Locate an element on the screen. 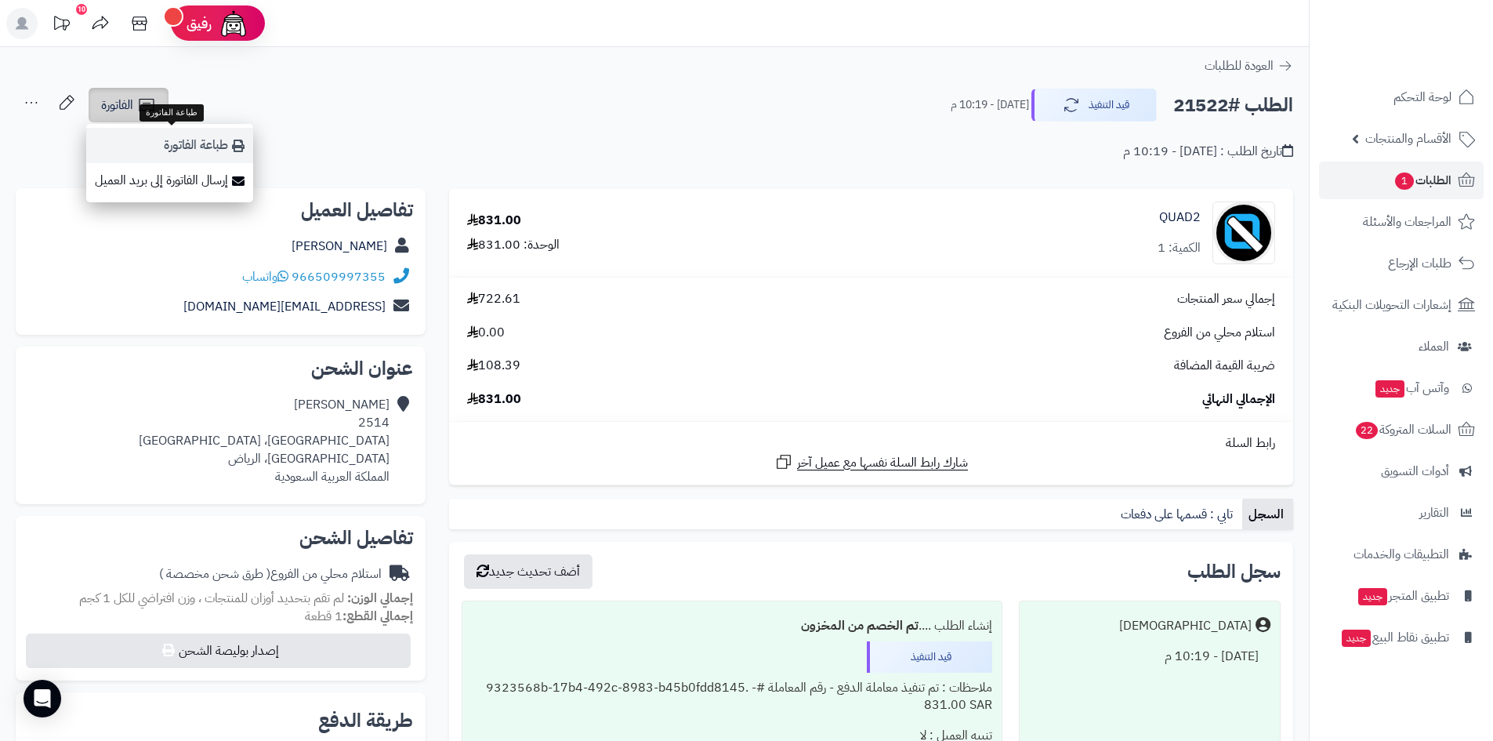 Image resolution: width=1493 pixels, height=741 pixels. a: تطبيق نقاط البيعجديد is located at coordinates (1402, 637).